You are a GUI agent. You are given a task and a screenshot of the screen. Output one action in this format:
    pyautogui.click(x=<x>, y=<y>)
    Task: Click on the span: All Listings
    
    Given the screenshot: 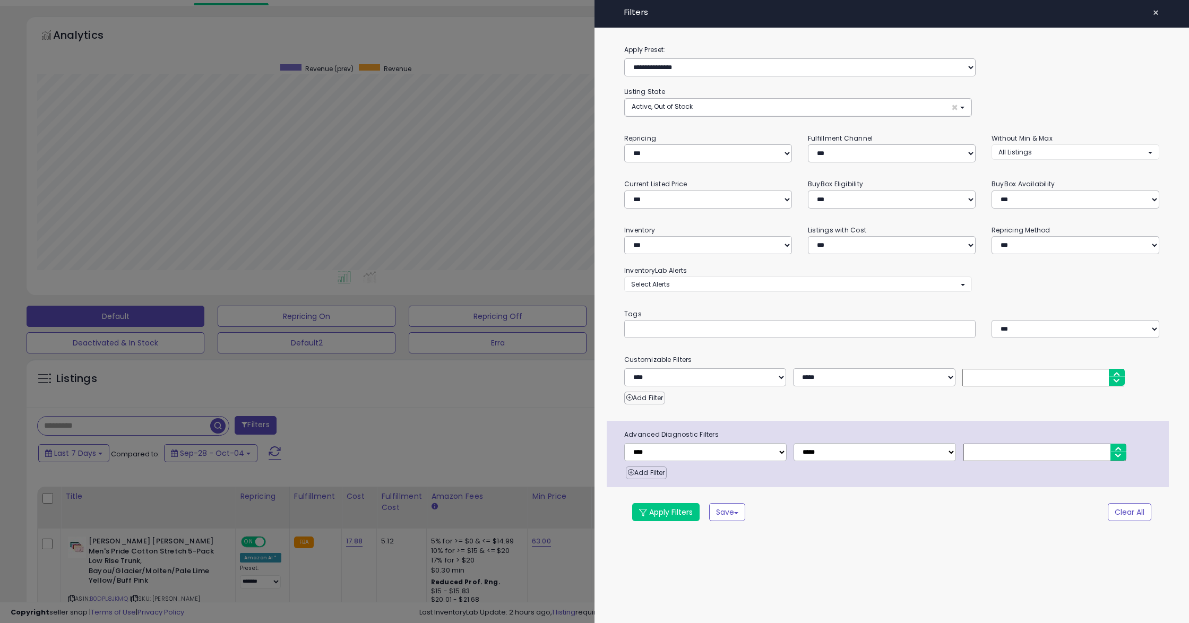 What is the action you would take?
    pyautogui.click(x=1015, y=152)
    